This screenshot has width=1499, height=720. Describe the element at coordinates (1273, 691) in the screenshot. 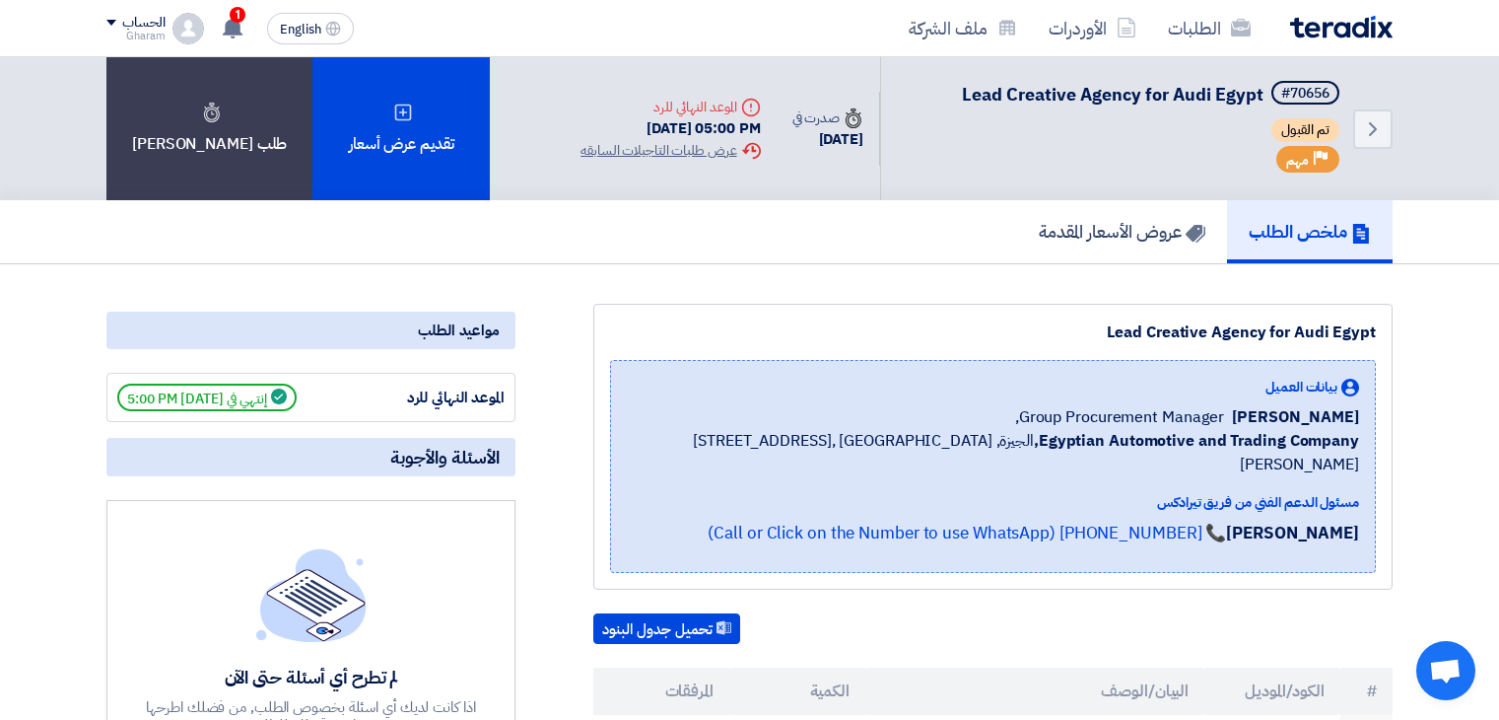

I see `th: الكود/الموديل` at that location.